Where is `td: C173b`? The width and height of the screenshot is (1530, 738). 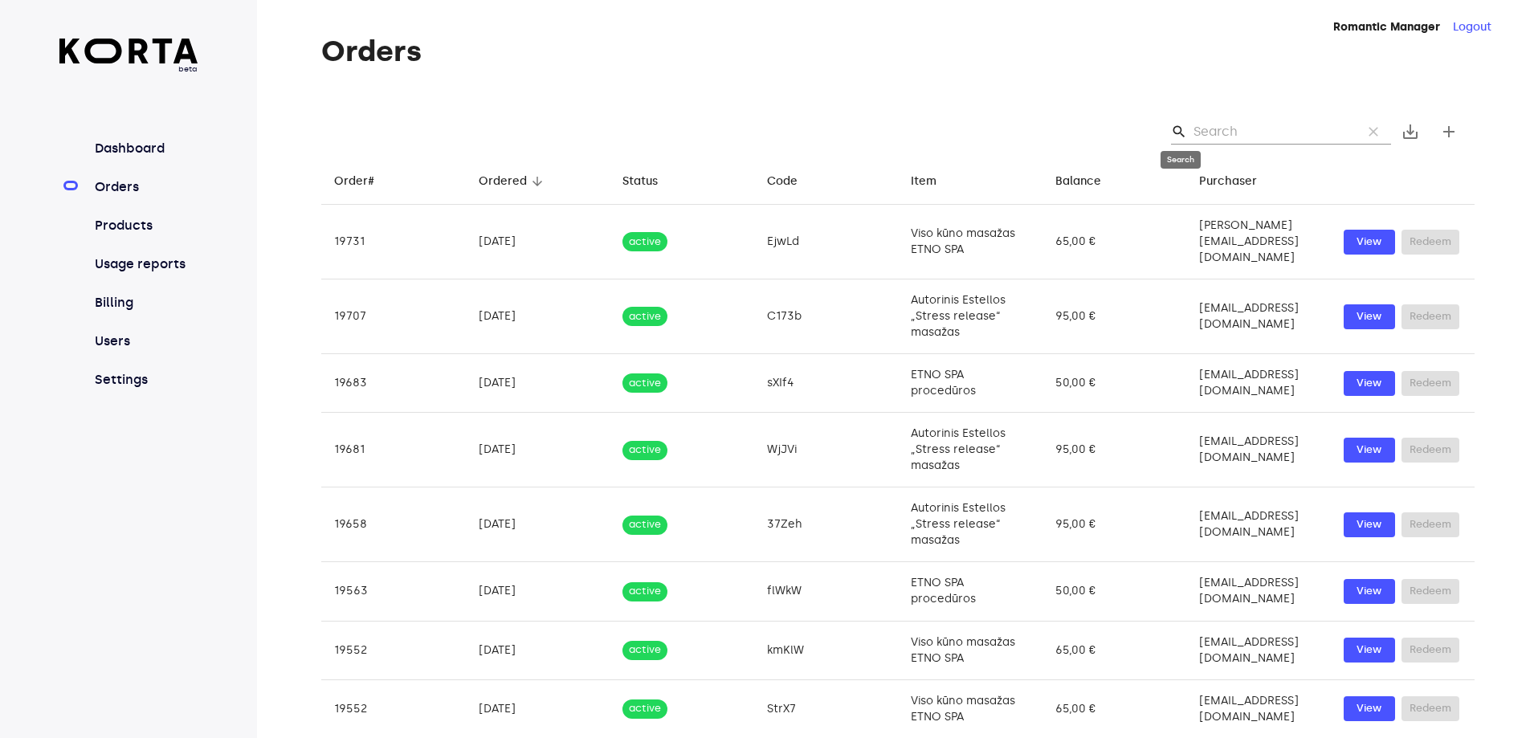 td: C173b is located at coordinates (826, 316).